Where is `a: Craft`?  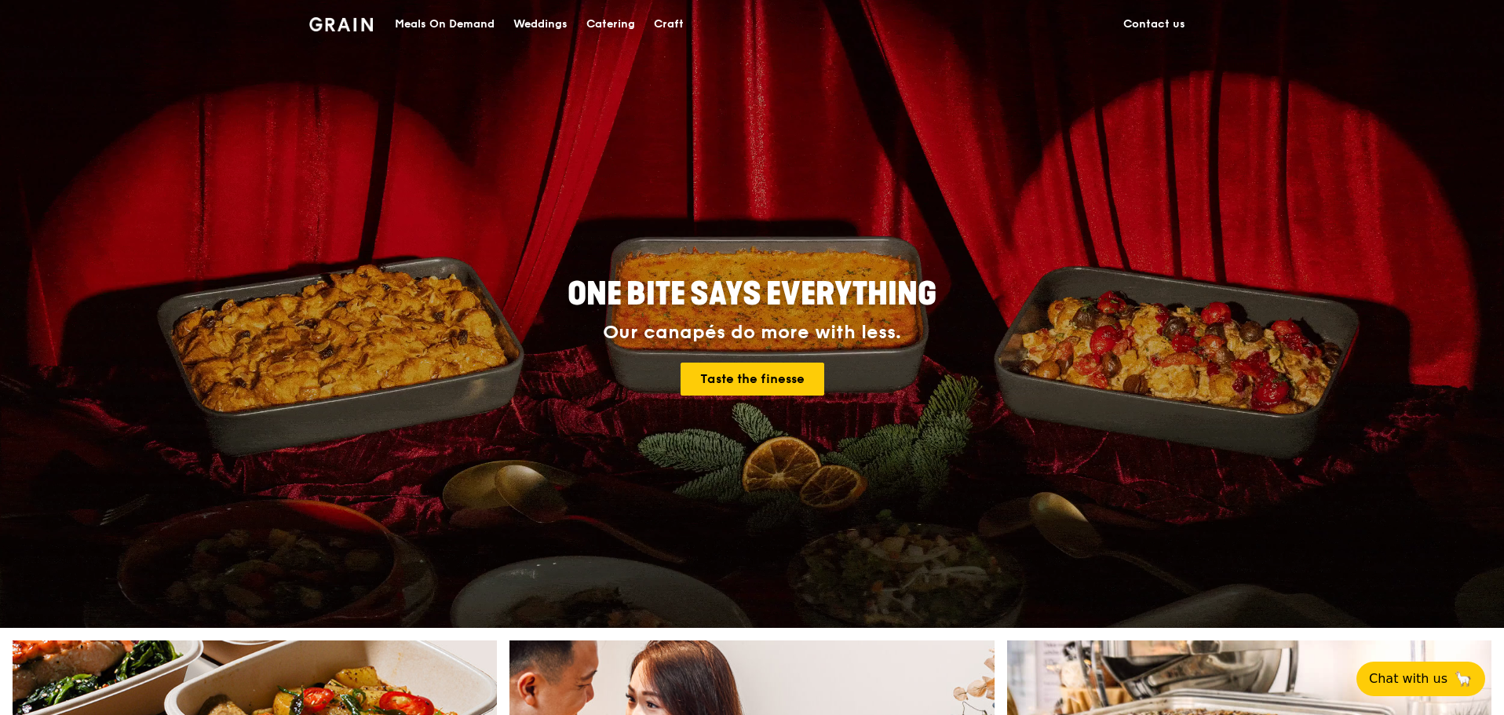
a: Craft is located at coordinates (669, 24).